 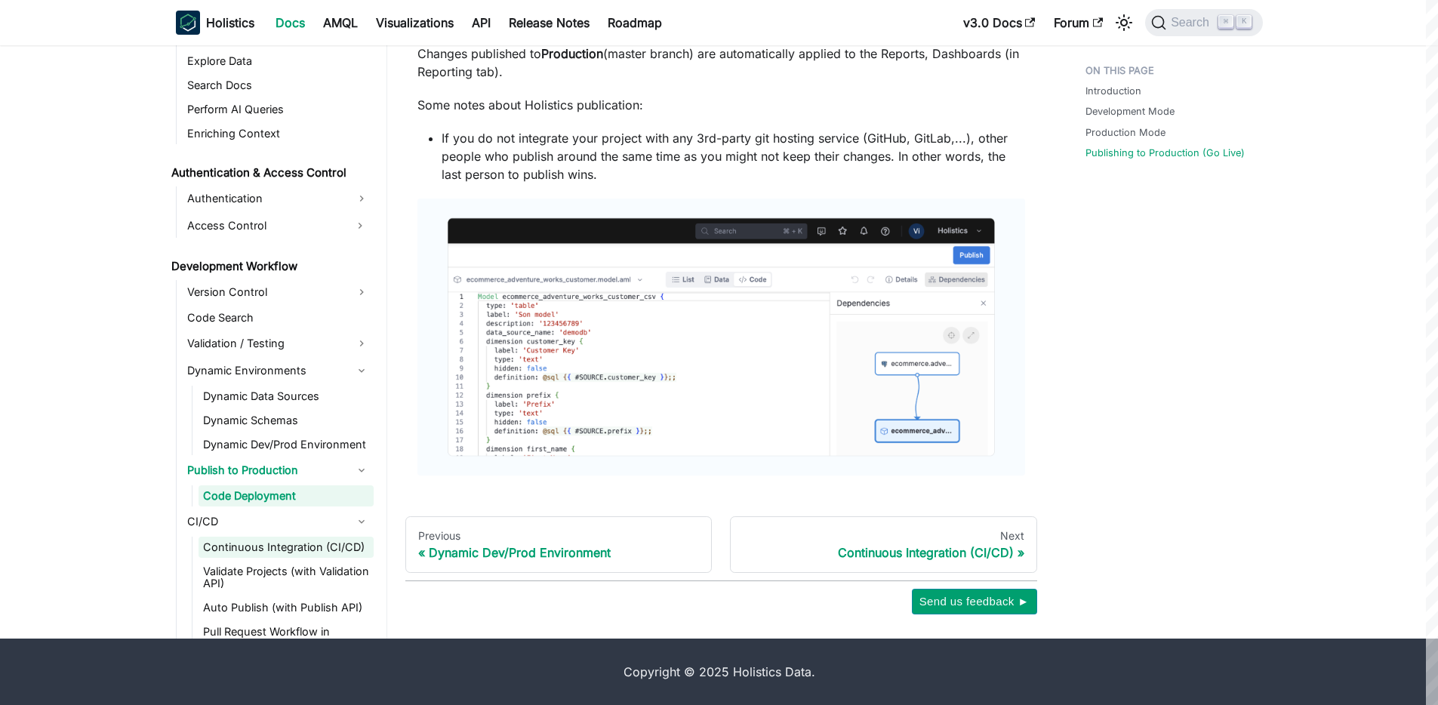 I want to click on img: Holistics, so click(x=188, y=23).